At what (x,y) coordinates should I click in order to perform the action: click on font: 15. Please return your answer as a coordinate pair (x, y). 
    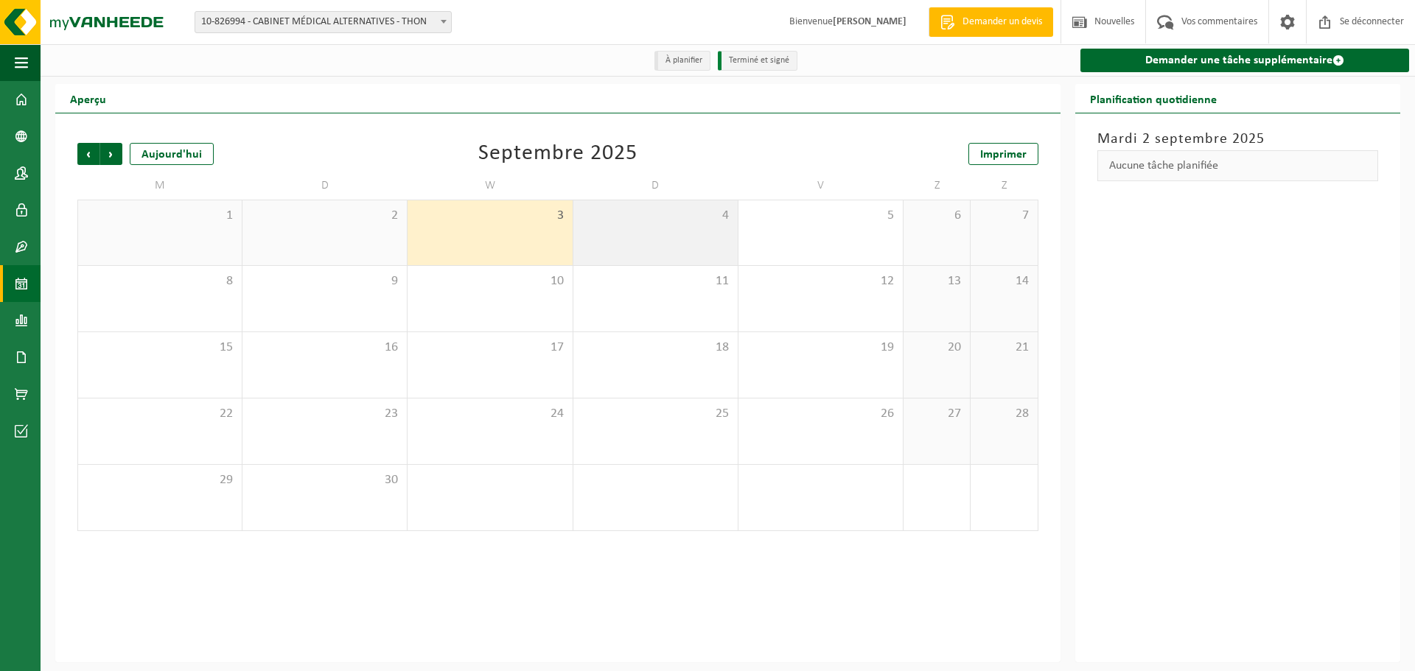
    Looking at the image, I should click on (226, 347).